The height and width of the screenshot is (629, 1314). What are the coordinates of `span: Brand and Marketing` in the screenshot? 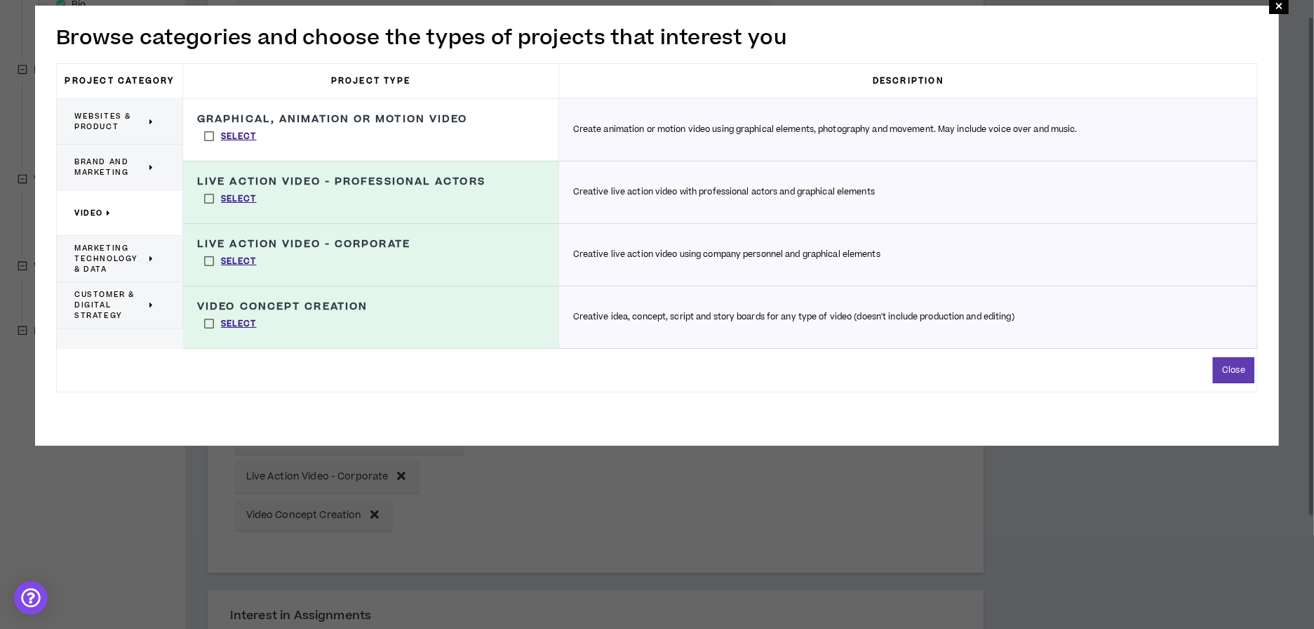 It's located at (110, 167).